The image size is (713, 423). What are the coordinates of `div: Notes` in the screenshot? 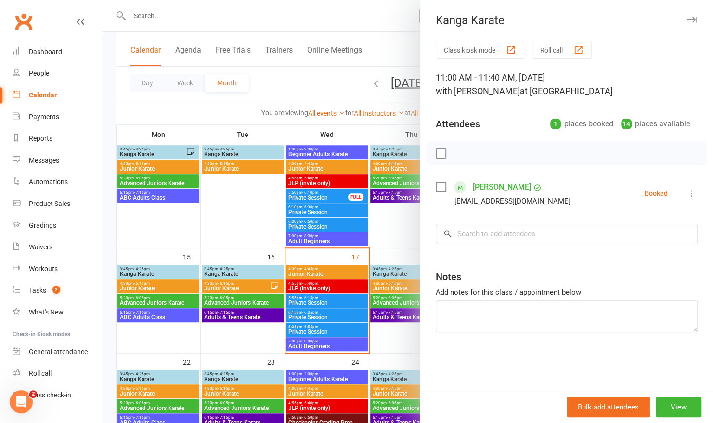 It's located at (449, 277).